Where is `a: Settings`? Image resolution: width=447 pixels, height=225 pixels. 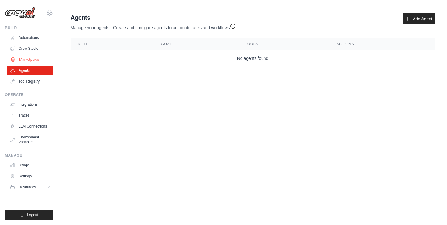
a: Settings is located at coordinates (30, 176).